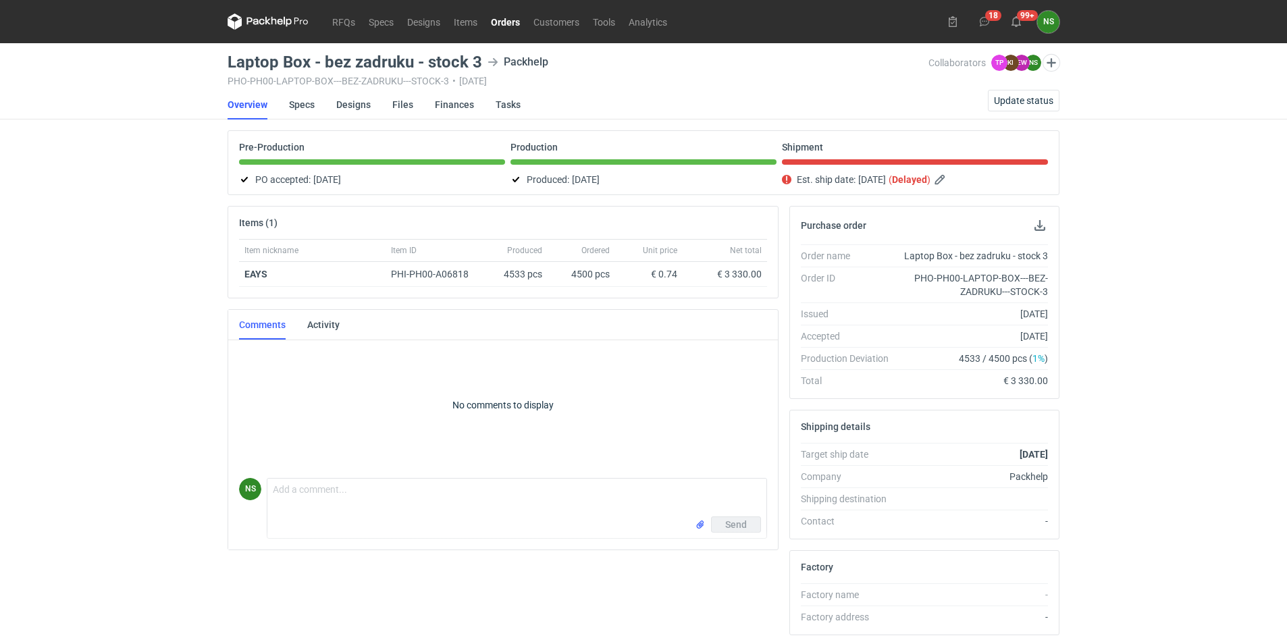 Image resolution: width=1287 pixels, height=644 pixels. Describe the element at coordinates (1051, 63) in the screenshot. I see `button: Edit collaborators` at that location.